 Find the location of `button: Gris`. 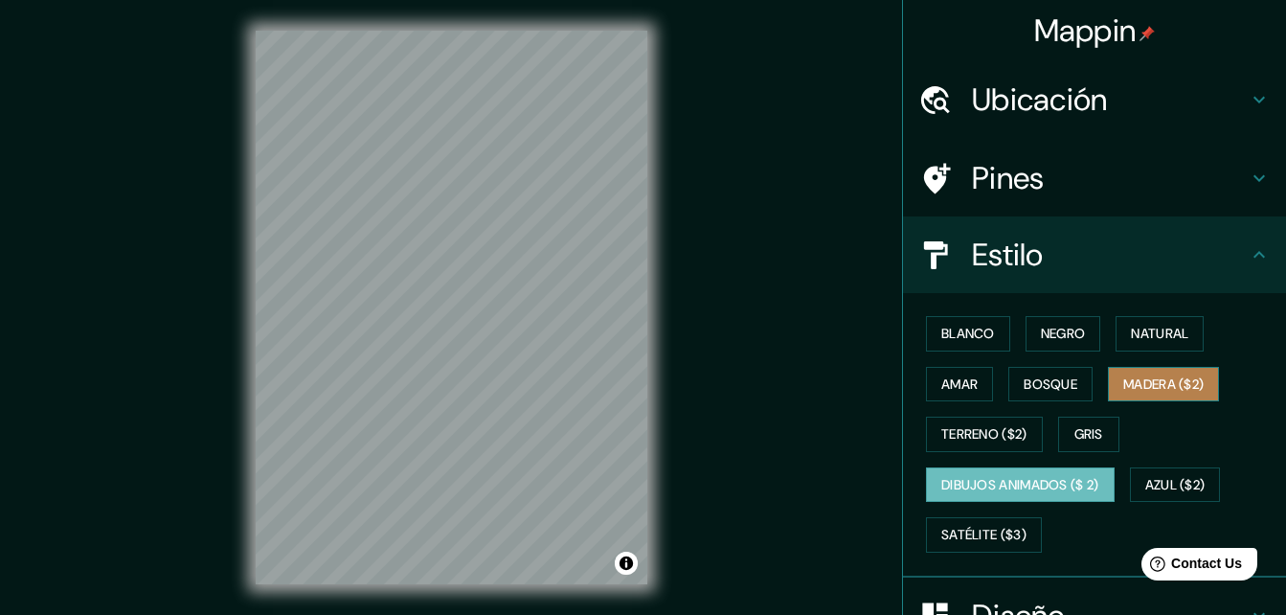

button: Gris is located at coordinates (1089, 434).